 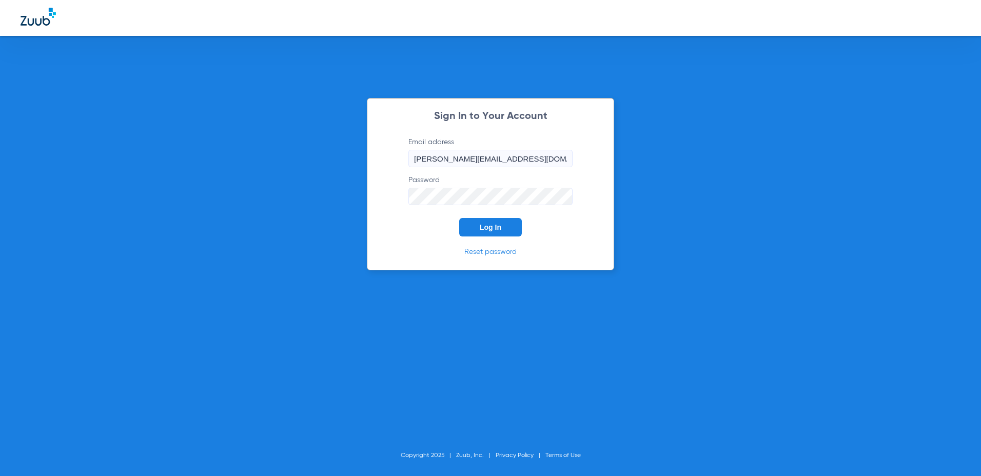 I want to click on input: Password, so click(x=490, y=196).